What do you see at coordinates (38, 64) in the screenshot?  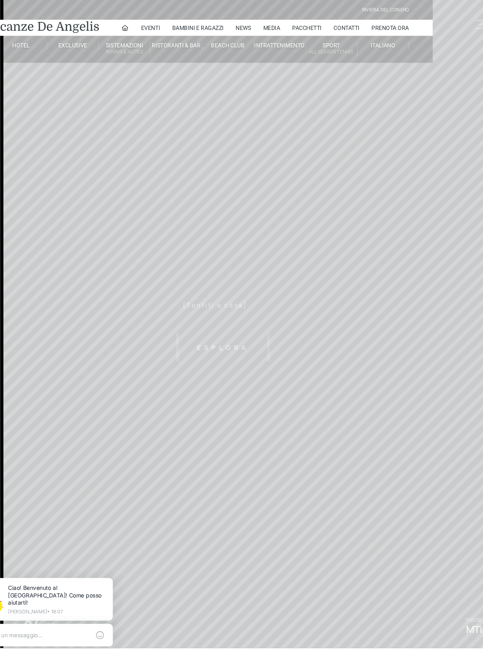 I see `span: Le tue conversazioni` at bounding box center [38, 64].